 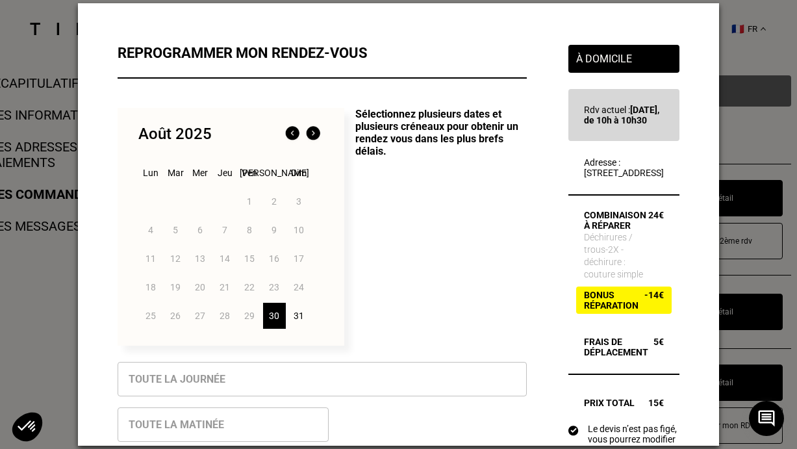 What do you see at coordinates (292, 134) in the screenshot?
I see `img: Mois précédent` at bounding box center [292, 134].